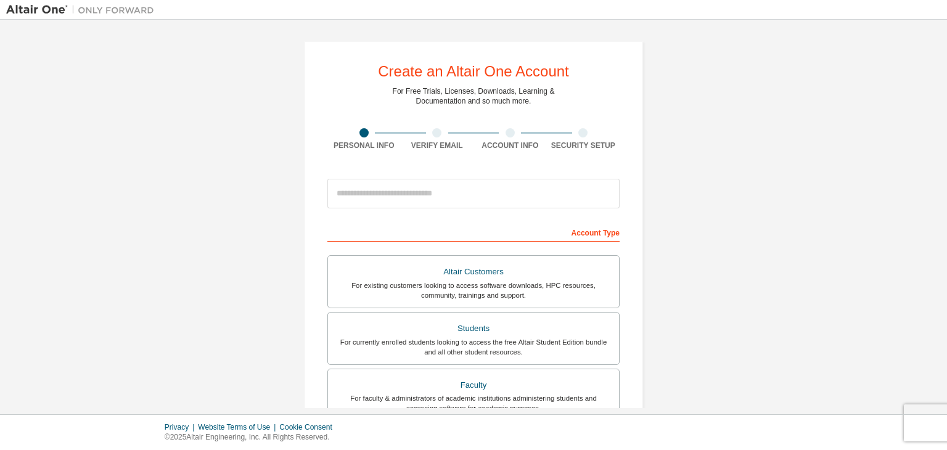  What do you see at coordinates (181, 427) in the screenshot?
I see `div: Privacy` at bounding box center [181, 427].